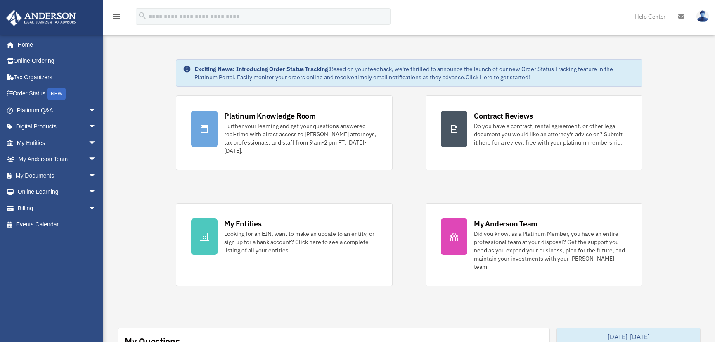 Image resolution: width=715 pixels, height=342 pixels. I want to click on a: My Anderson Team Did you know, as a Platinum Member, you have an entire professional team at your..., so click(534, 245).